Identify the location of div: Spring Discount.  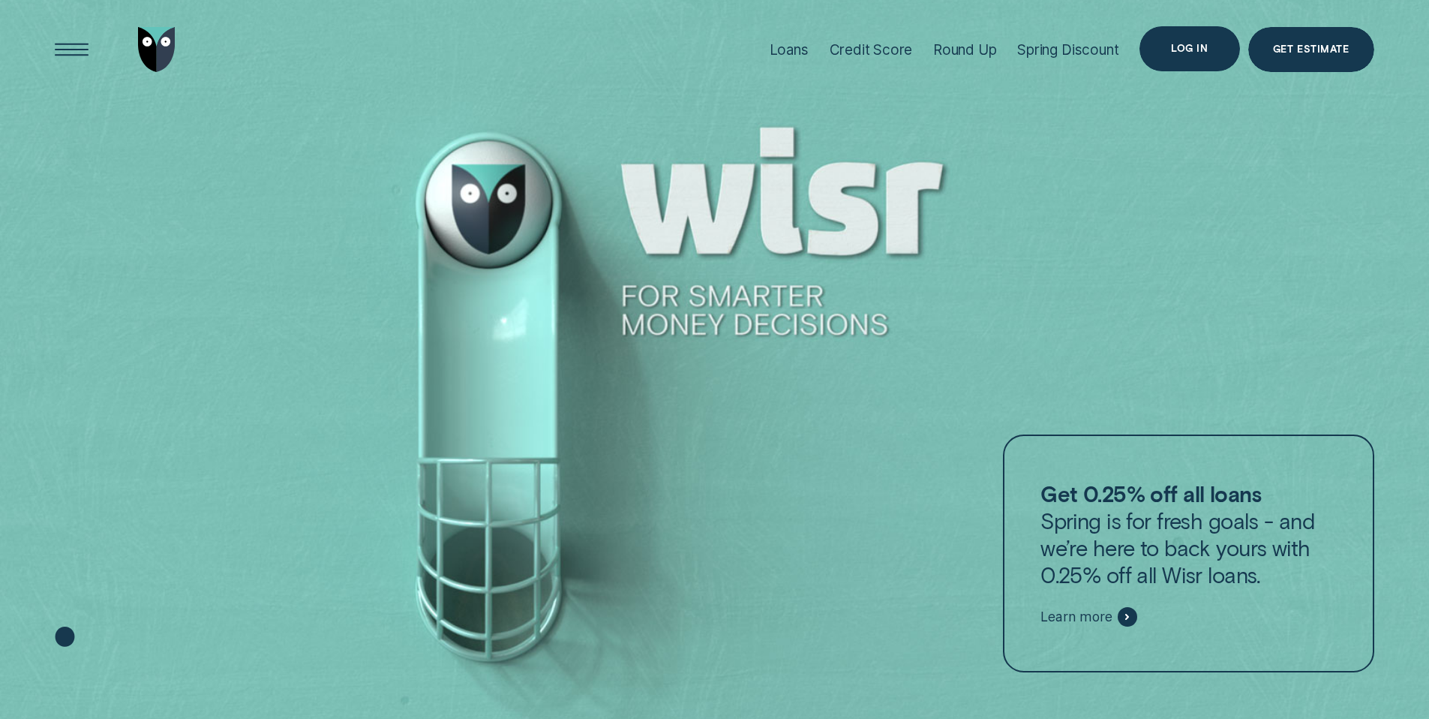
(1067, 50).